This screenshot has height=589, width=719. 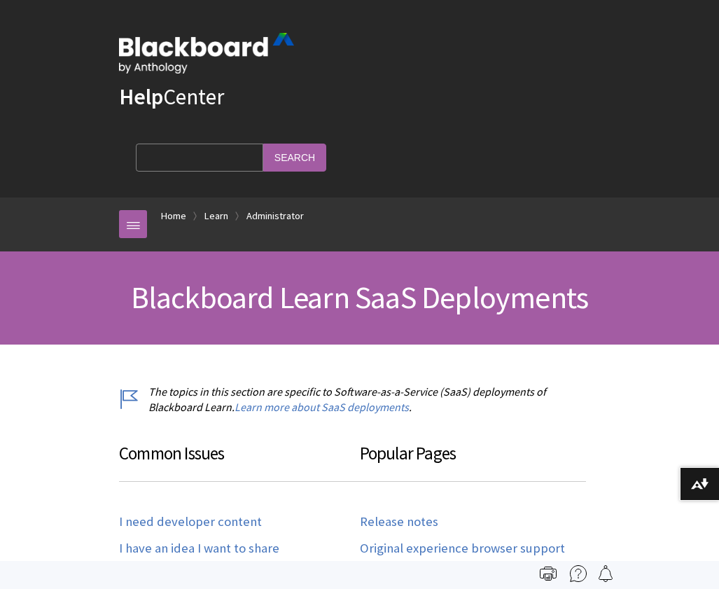 What do you see at coordinates (199, 549) in the screenshot?
I see `a: I have an idea I want to share` at bounding box center [199, 549].